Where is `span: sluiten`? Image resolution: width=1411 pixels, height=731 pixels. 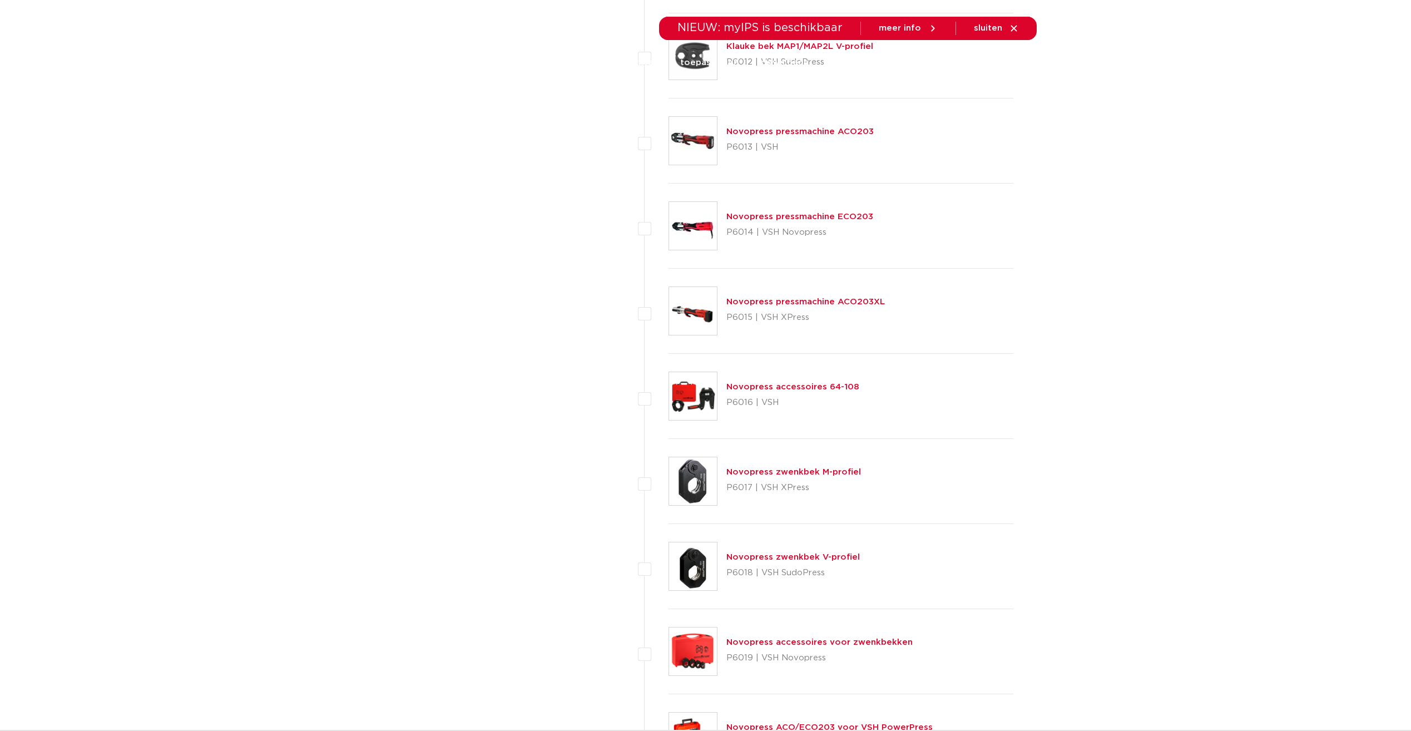
span: sluiten is located at coordinates (988, 28).